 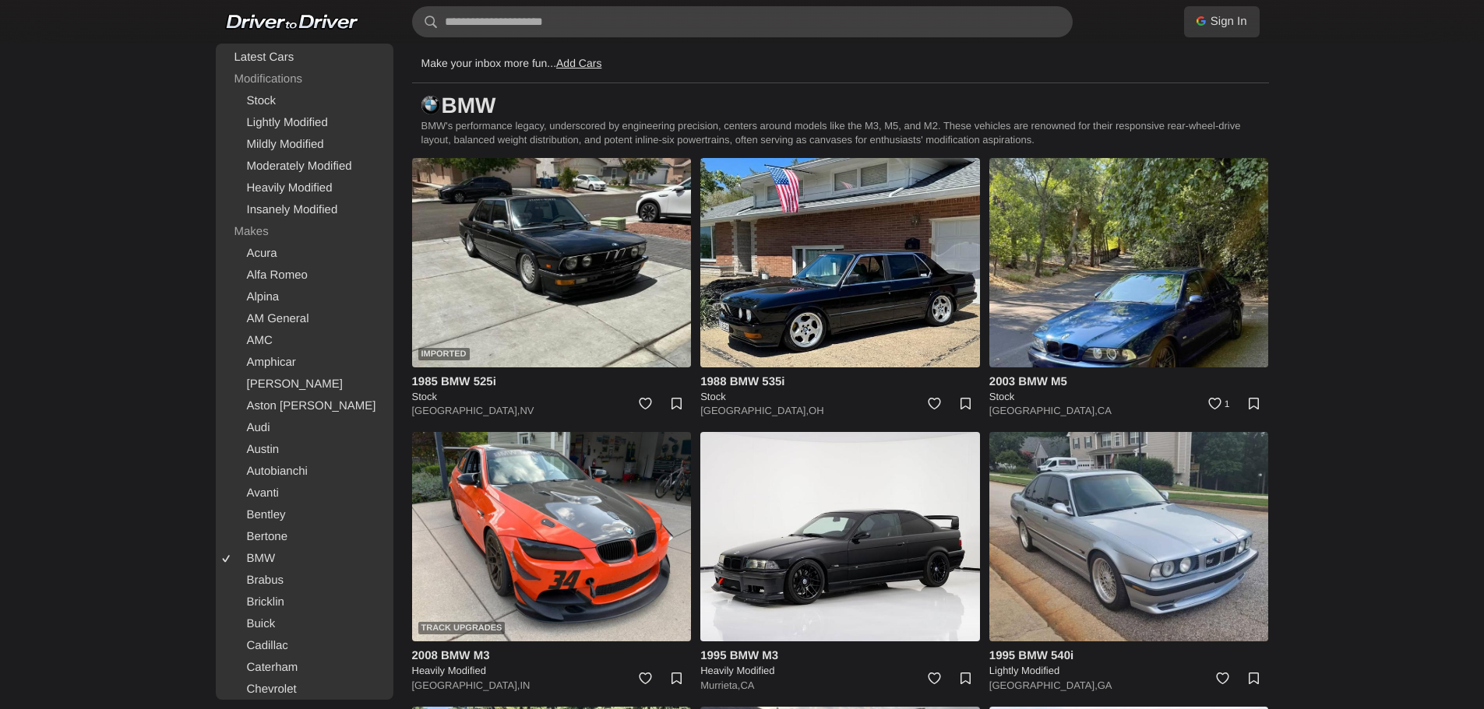 What do you see at coordinates (840, 262) in the screenshot?
I see `img: 1988 BMW 535i for sale` at bounding box center [840, 262].